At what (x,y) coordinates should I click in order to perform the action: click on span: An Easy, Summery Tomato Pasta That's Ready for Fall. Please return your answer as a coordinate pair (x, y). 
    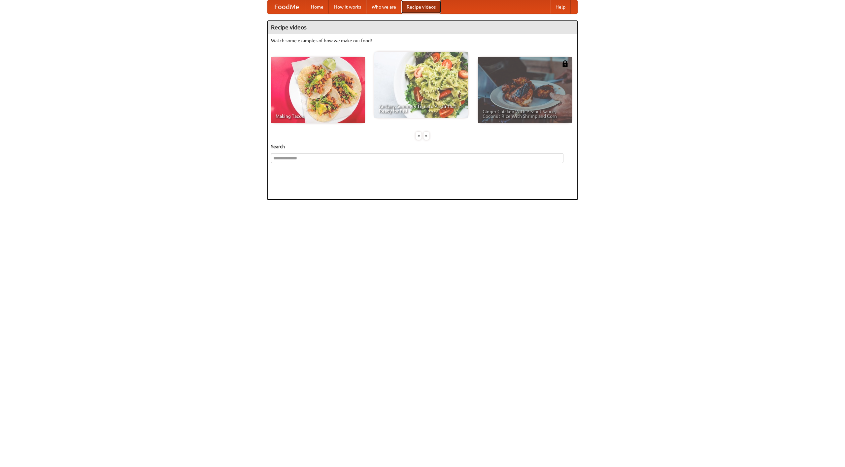
    Looking at the image, I should click on (421, 109).